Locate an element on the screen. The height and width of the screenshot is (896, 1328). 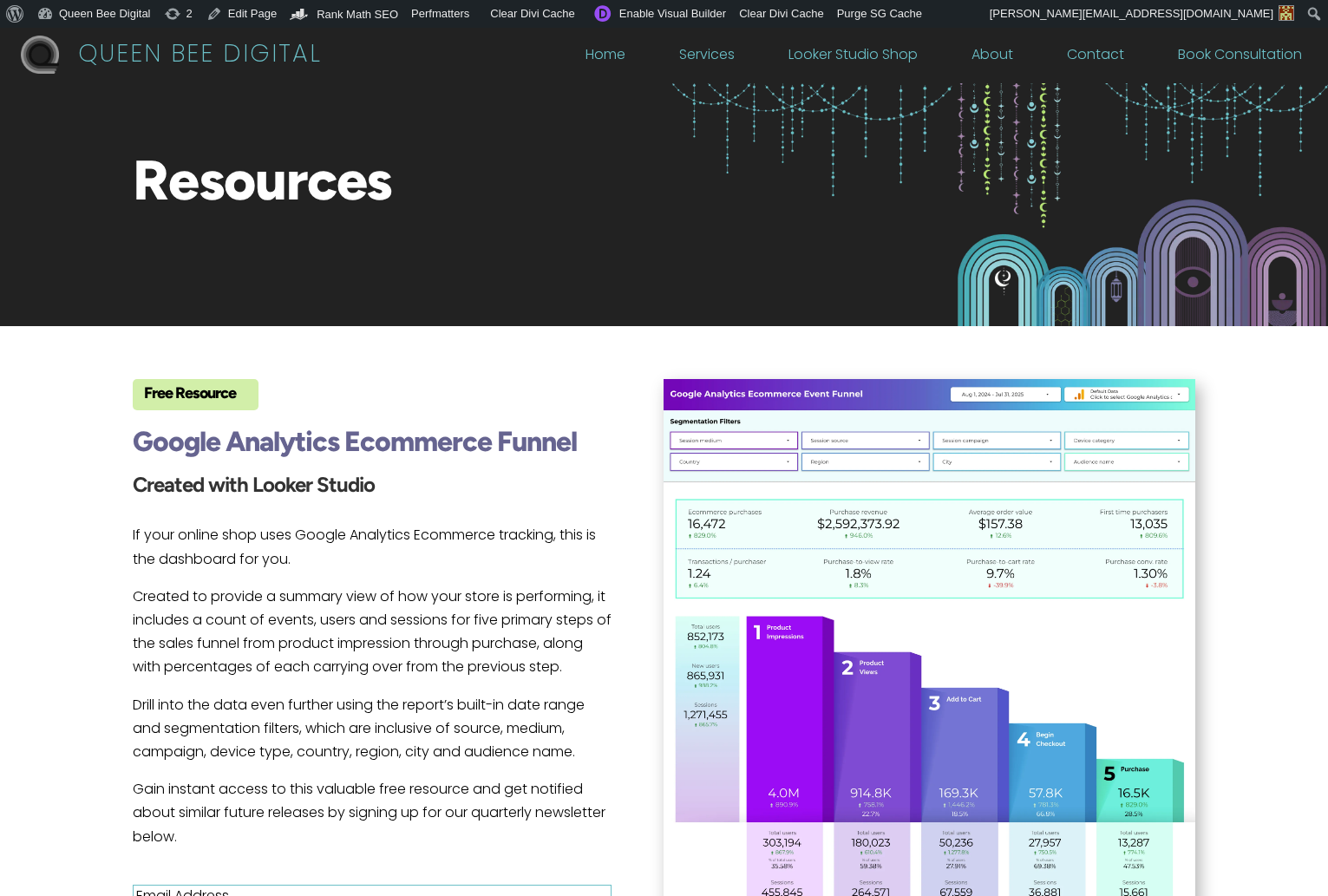
img: QBD Logo is located at coordinates (40, 54).